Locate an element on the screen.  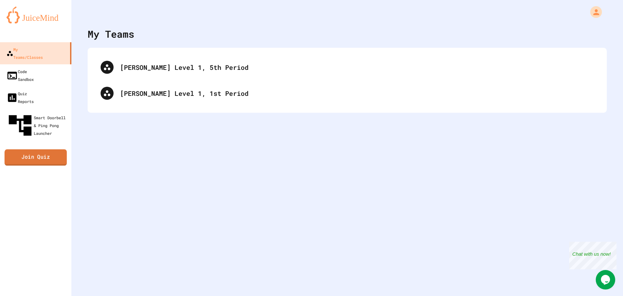
div: My Teams/Classes is located at coordinates (25, 53).